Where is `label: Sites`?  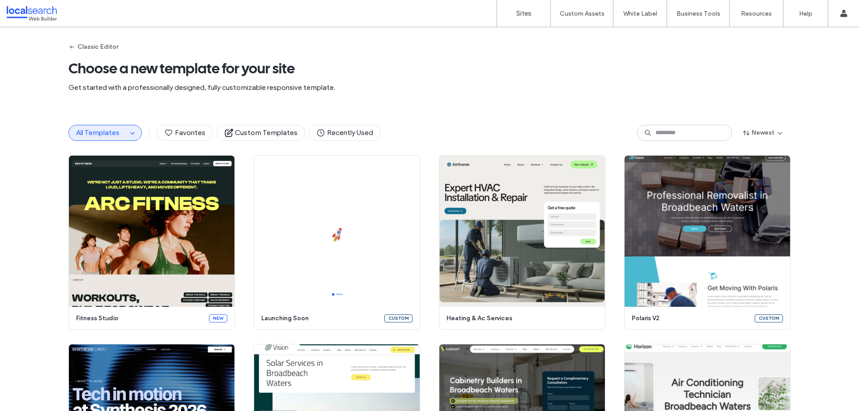 label: Sites is located at coordinates (524, 13).